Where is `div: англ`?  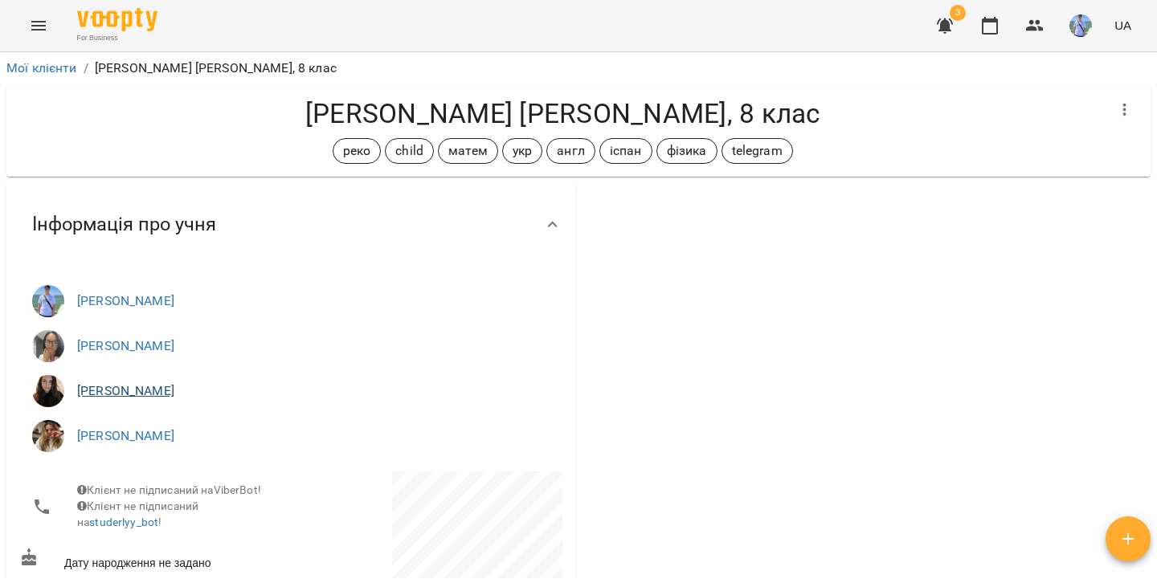 div: англ is located at coordinates (570, 151).